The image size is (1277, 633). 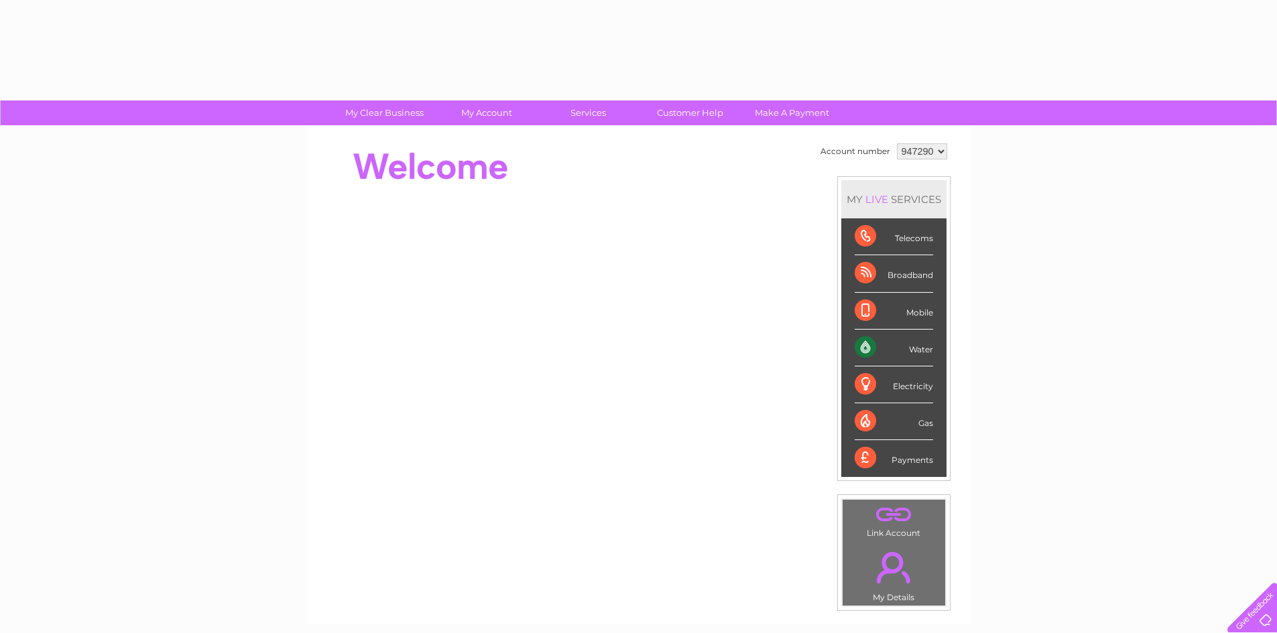 I want to click on td: Link Account, so click(x=893, y=520).